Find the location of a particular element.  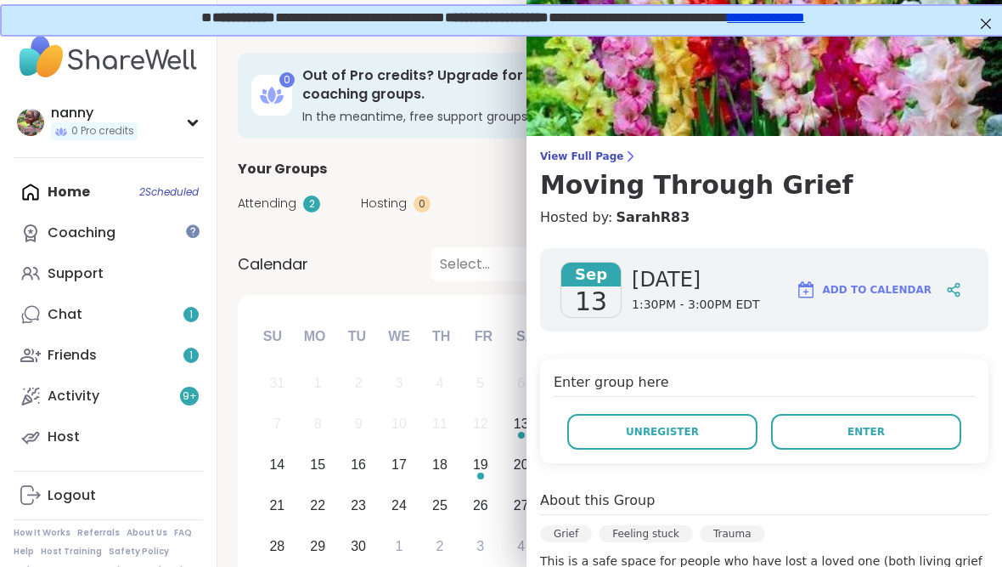

a: Host Training is located at coordinates (71, 551).